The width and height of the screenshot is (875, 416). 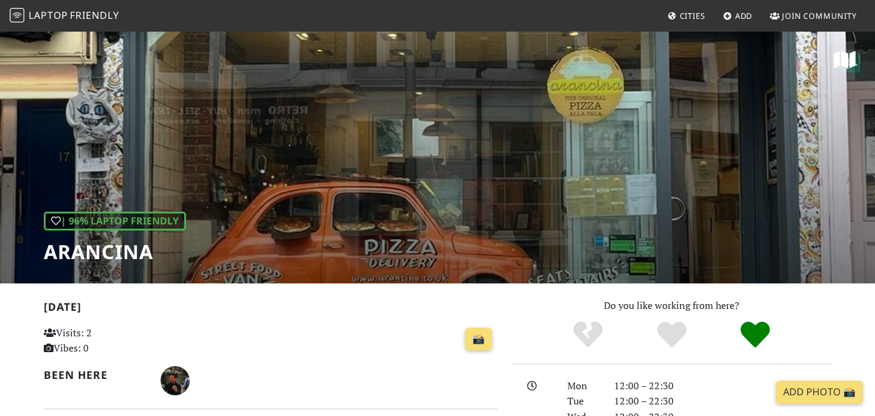 What do you see at coordinates (813, 16) in the screenshot?
I see `a: Join Community` at bounding box center [813, 16].